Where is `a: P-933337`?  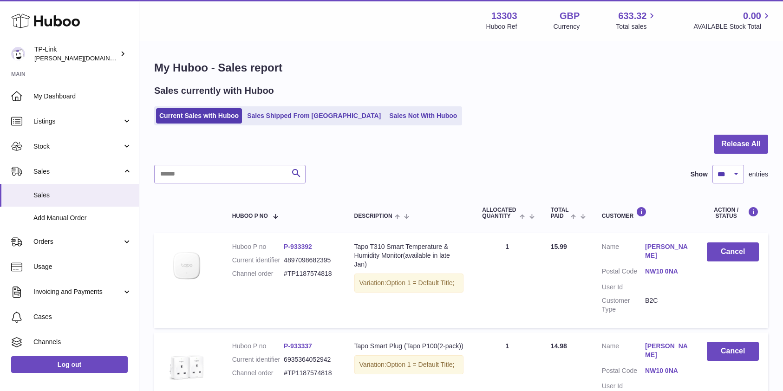
a: P-933337 is located at coordinates (298, 346).